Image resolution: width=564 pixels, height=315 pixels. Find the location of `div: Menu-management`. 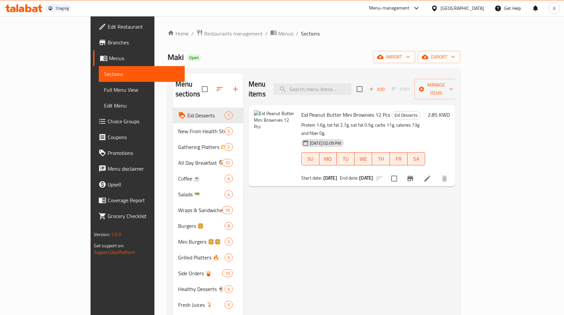

div: Menu-management is located at coordinates (389, 8).